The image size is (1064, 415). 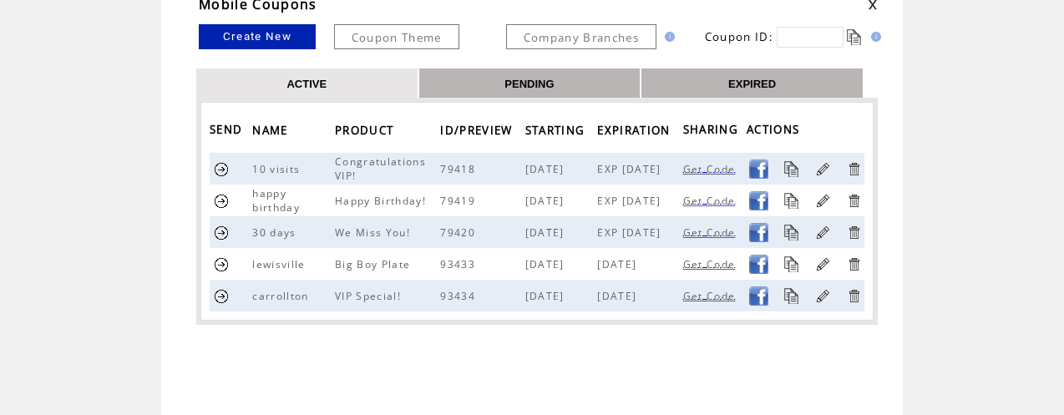 What do you see at coordinates (271, 132) in the screenshot?
I see `span: NAME` at bounding box center [271, 132].